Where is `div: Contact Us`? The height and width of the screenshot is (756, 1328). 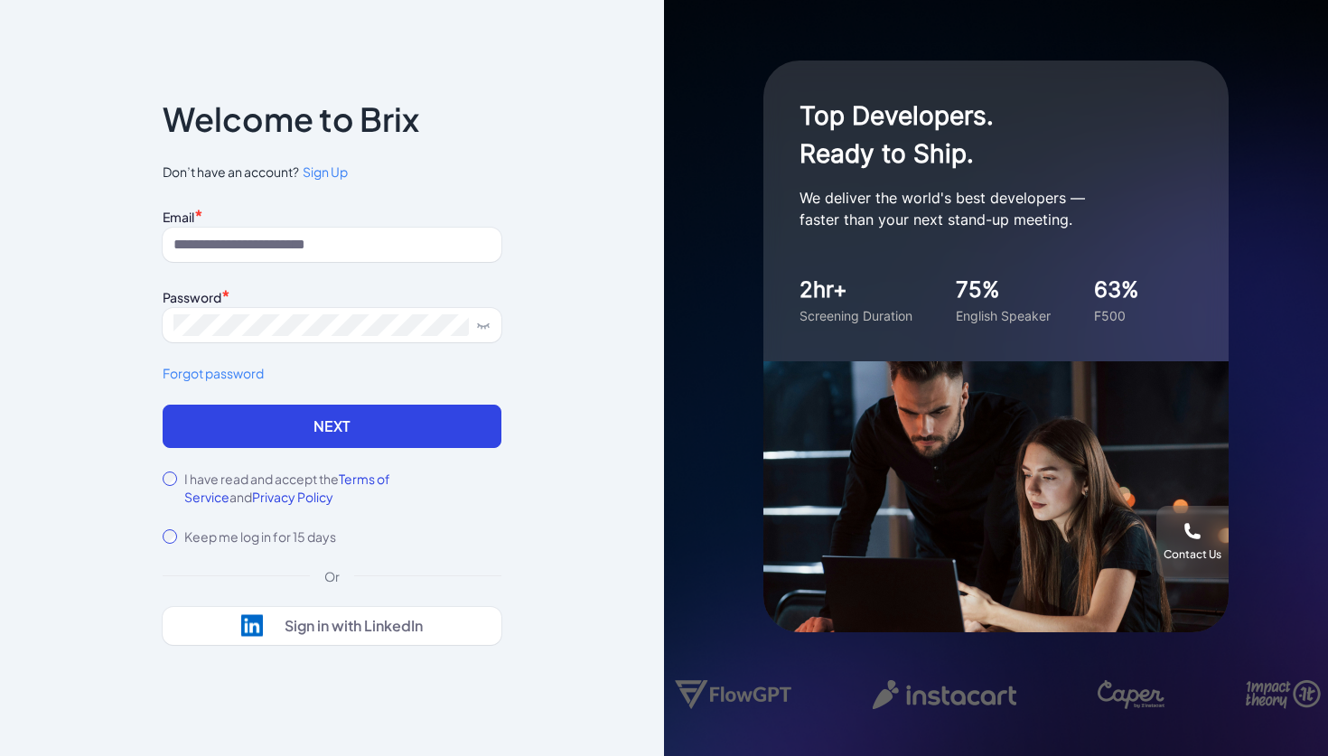 div: Contact Us is located at coordinates (1192, 555).